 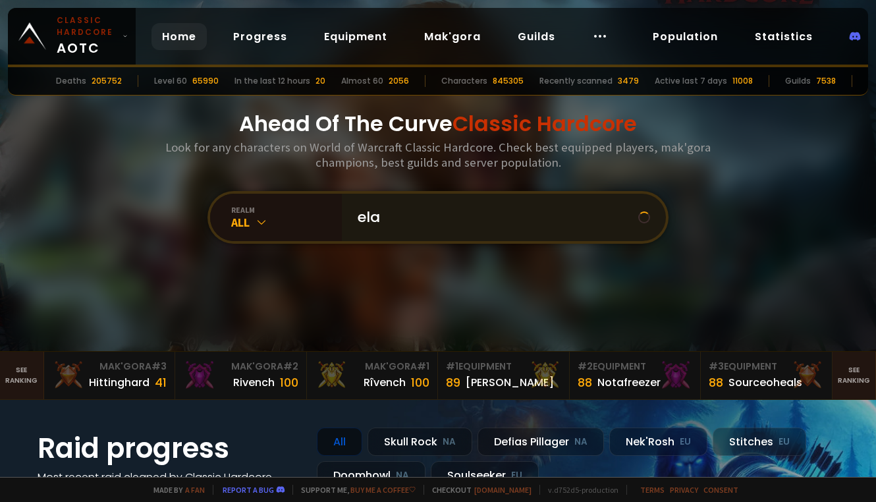 I want to click on a: Privacy, so click(x=684, y=490).